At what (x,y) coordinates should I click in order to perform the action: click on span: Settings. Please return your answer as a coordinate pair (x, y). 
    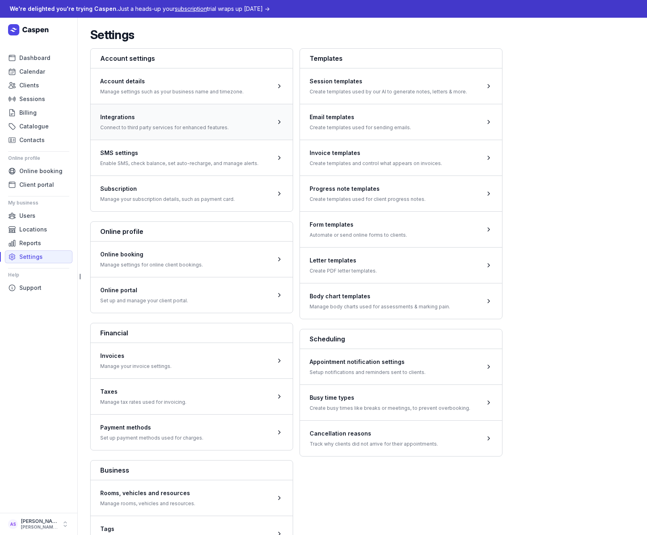
    Looking at the image, I should click on (31, 257).